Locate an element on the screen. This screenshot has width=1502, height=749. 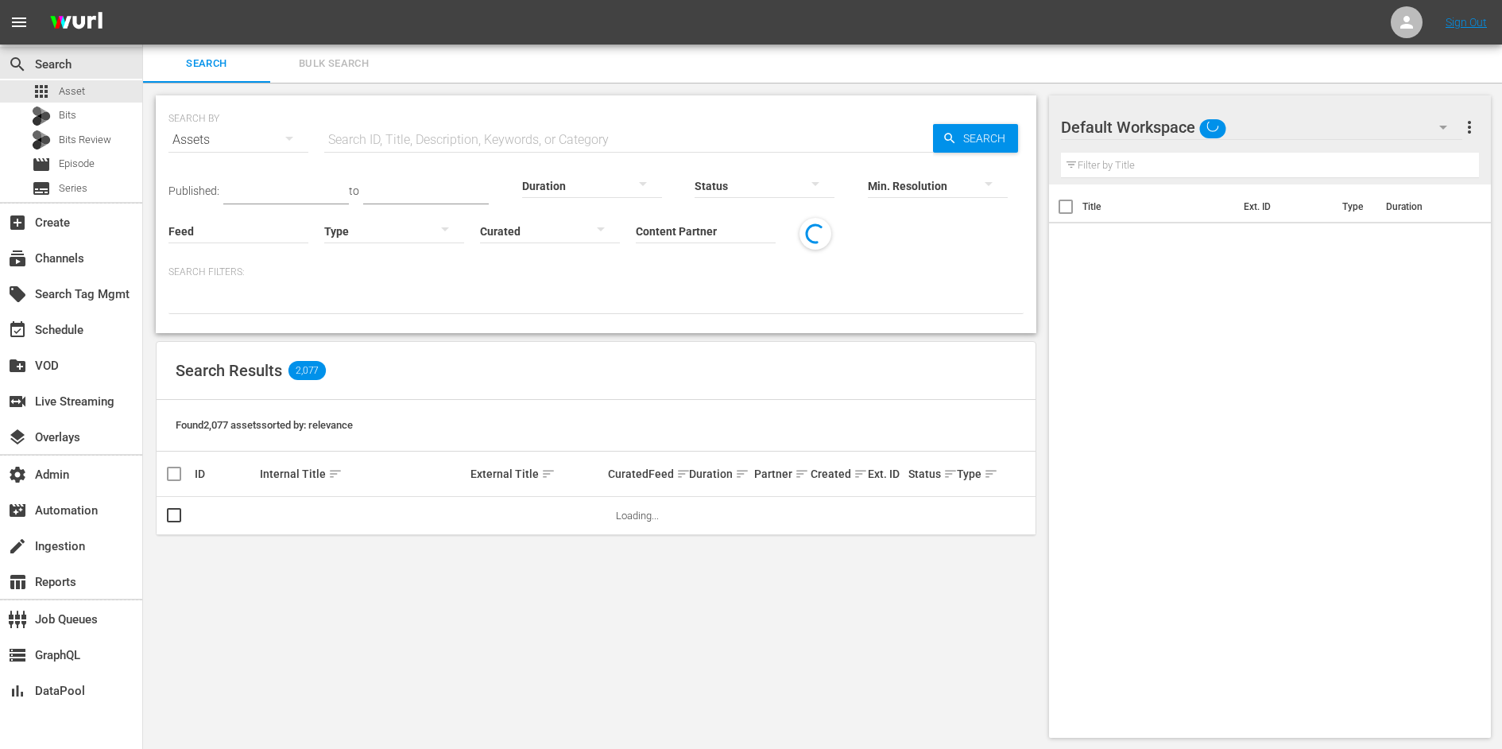
button: Search is located at coordinates (975, 138).